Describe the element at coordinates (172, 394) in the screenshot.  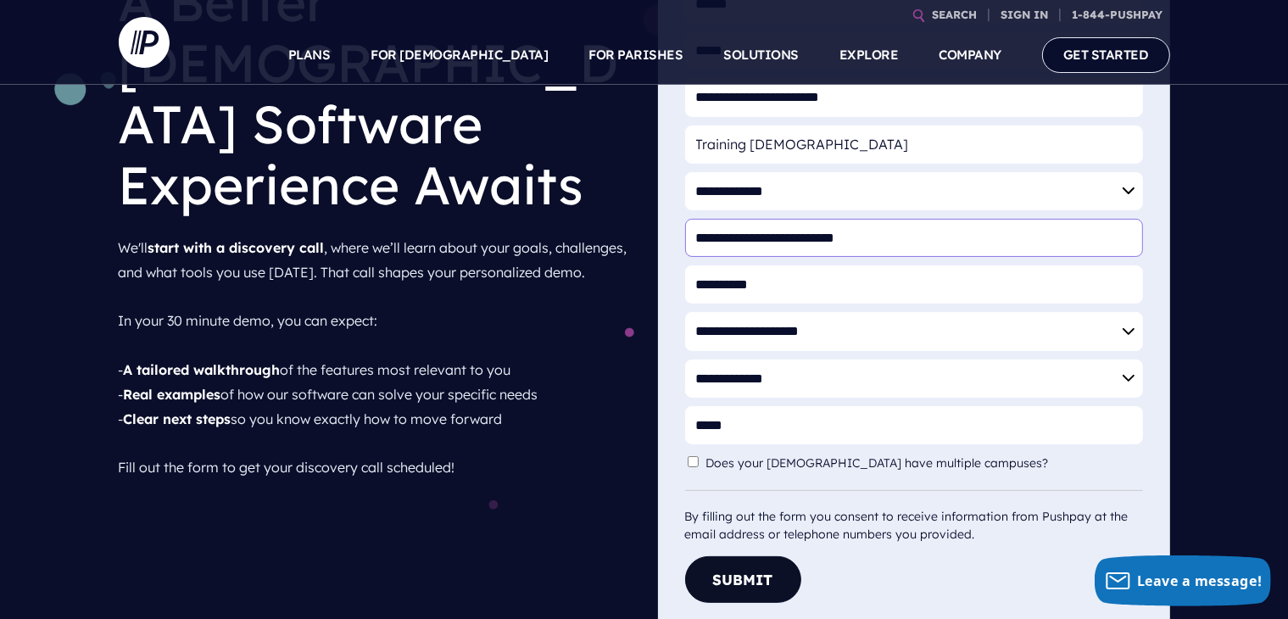
I see `strong: Real examples` at that location.